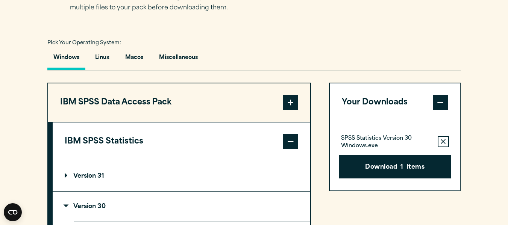 The image size is (508, 225). Describe the element at coordinates (13, 213) in the screenshot. I see `button: Open CMP widget` at that location.